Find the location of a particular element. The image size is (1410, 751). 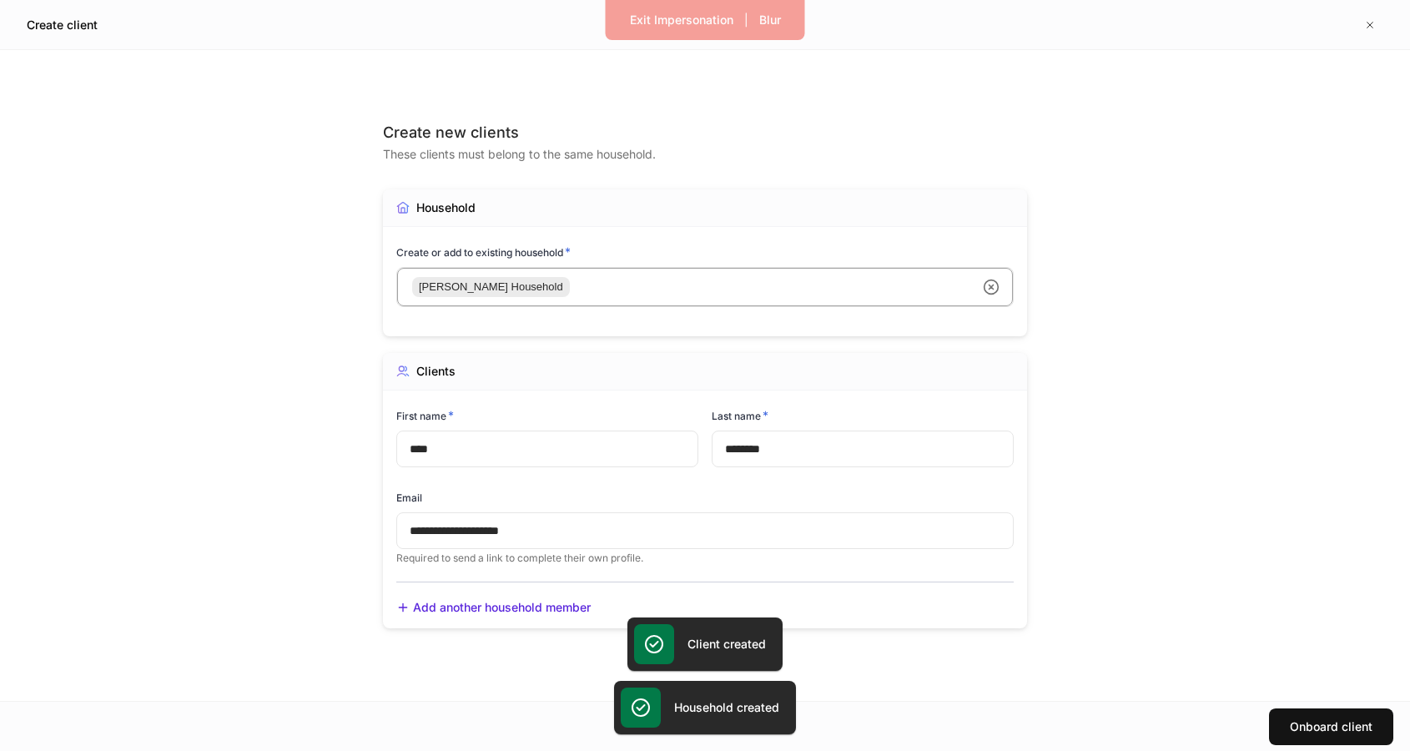

div: These clients must belong to the same household. is located at coordinates (705, 153).